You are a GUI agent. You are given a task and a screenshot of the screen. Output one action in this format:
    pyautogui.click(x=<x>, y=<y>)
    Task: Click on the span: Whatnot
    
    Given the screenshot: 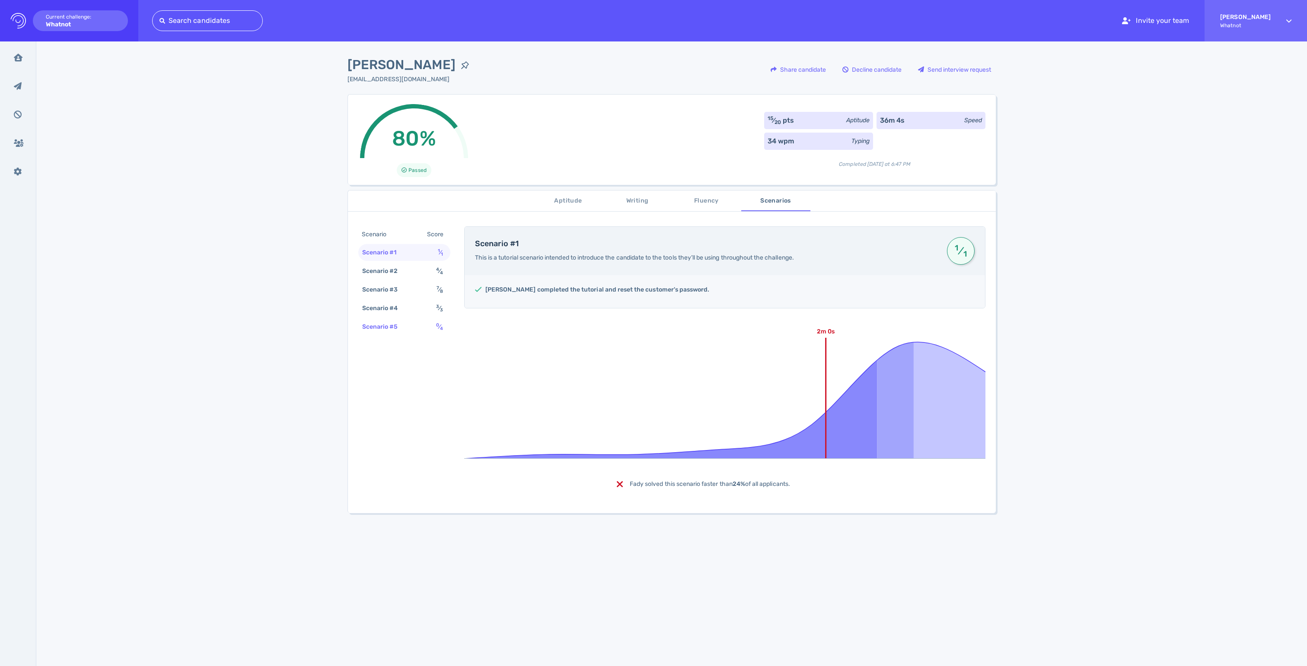 What is the action you would take?
    pyautogui.click(x=1245, y=25)
    